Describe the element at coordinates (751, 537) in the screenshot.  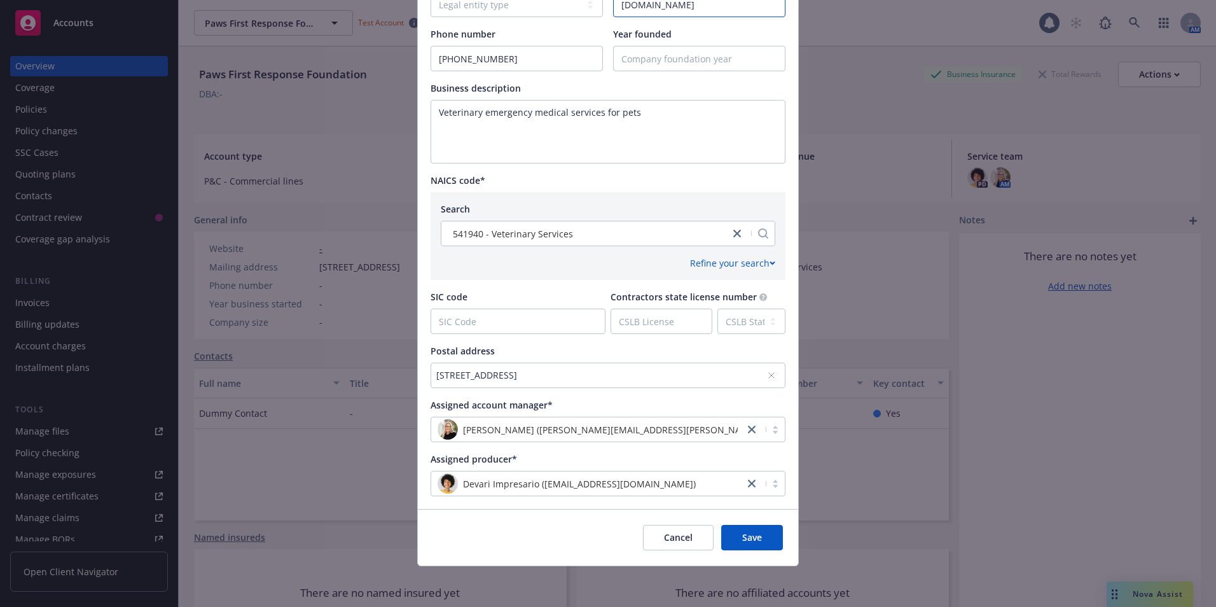
I see `button: Save` at that location.